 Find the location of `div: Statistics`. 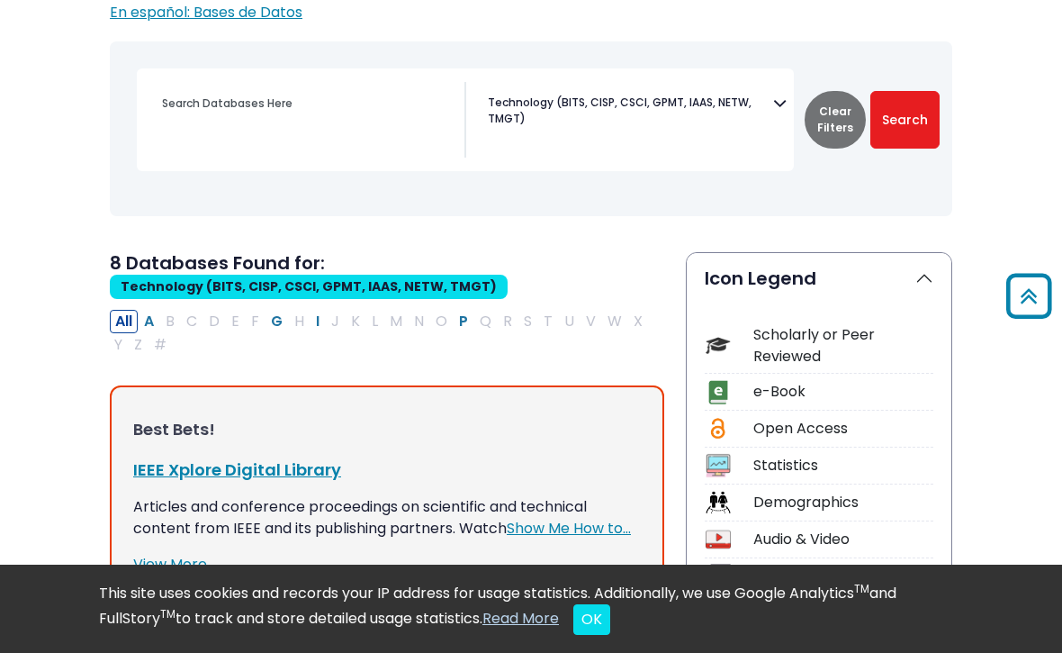

div: Statistics is located at coordinates (843, 465).